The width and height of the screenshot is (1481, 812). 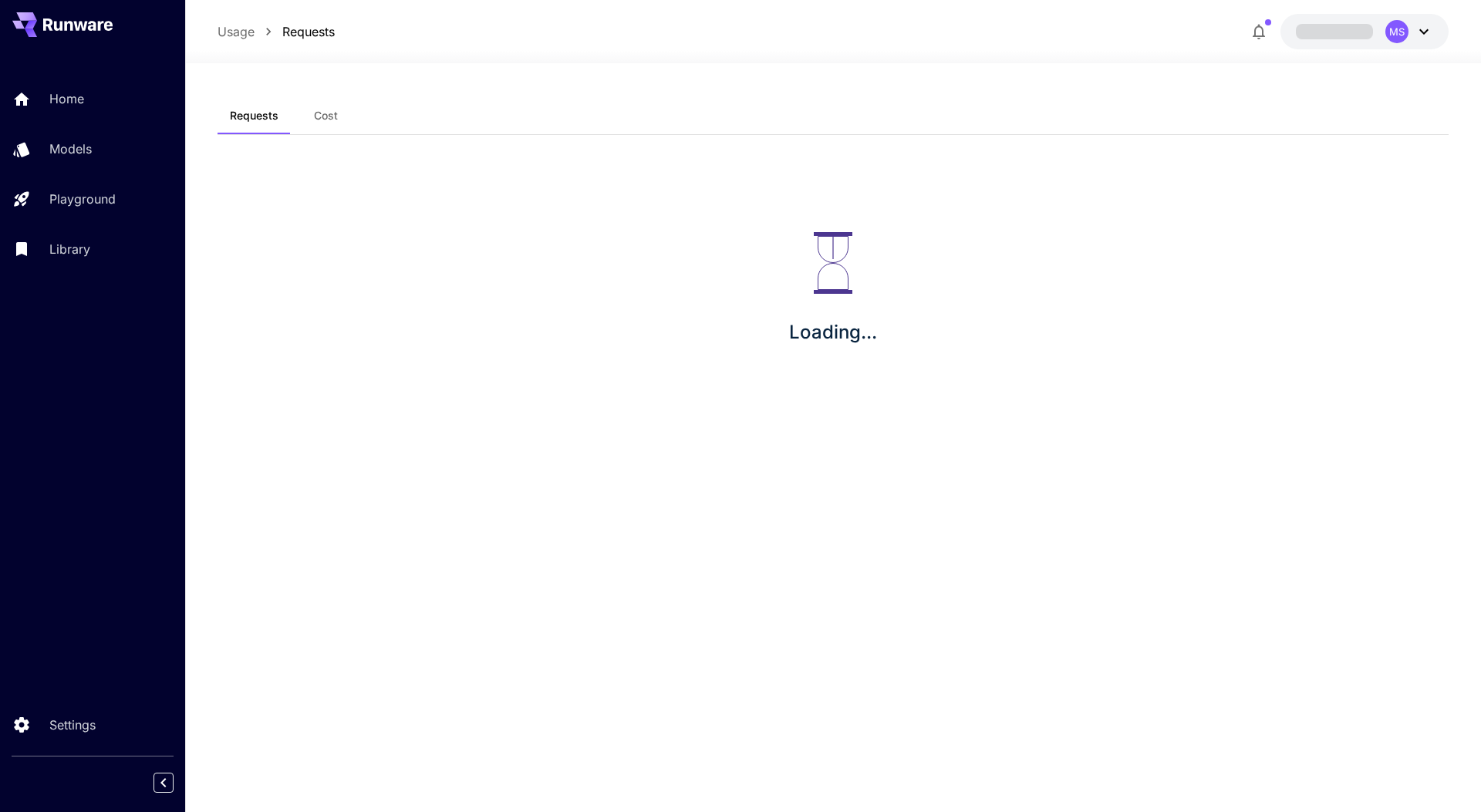 What do you see at coordinates (1365, 31) in the screenshot?
I see `button: MS` at bounding box center [1365, 31].